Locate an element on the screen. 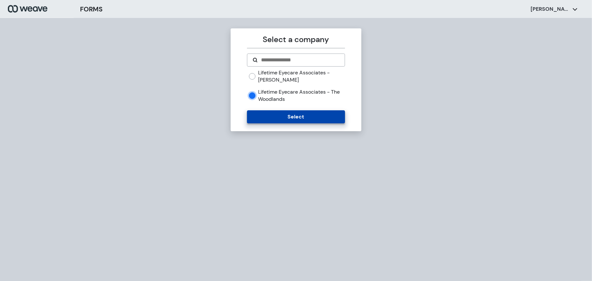 The image size is (592, 281). button: Select is located at coordinates (296, 117).